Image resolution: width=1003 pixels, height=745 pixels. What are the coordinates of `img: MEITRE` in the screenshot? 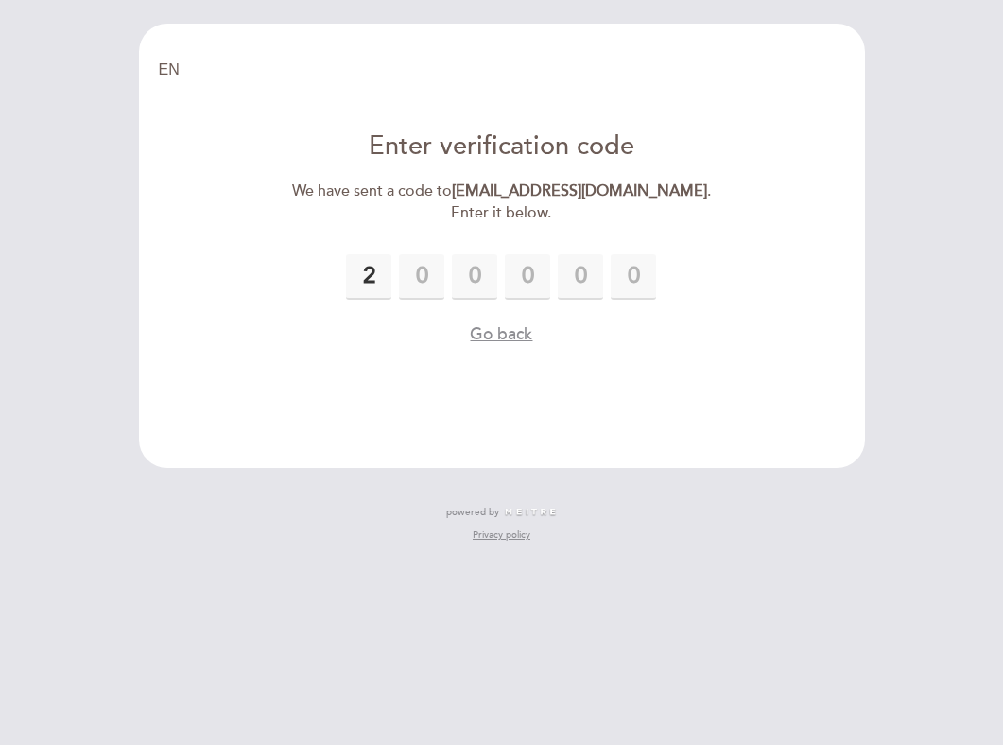 It's located at (530, 512).